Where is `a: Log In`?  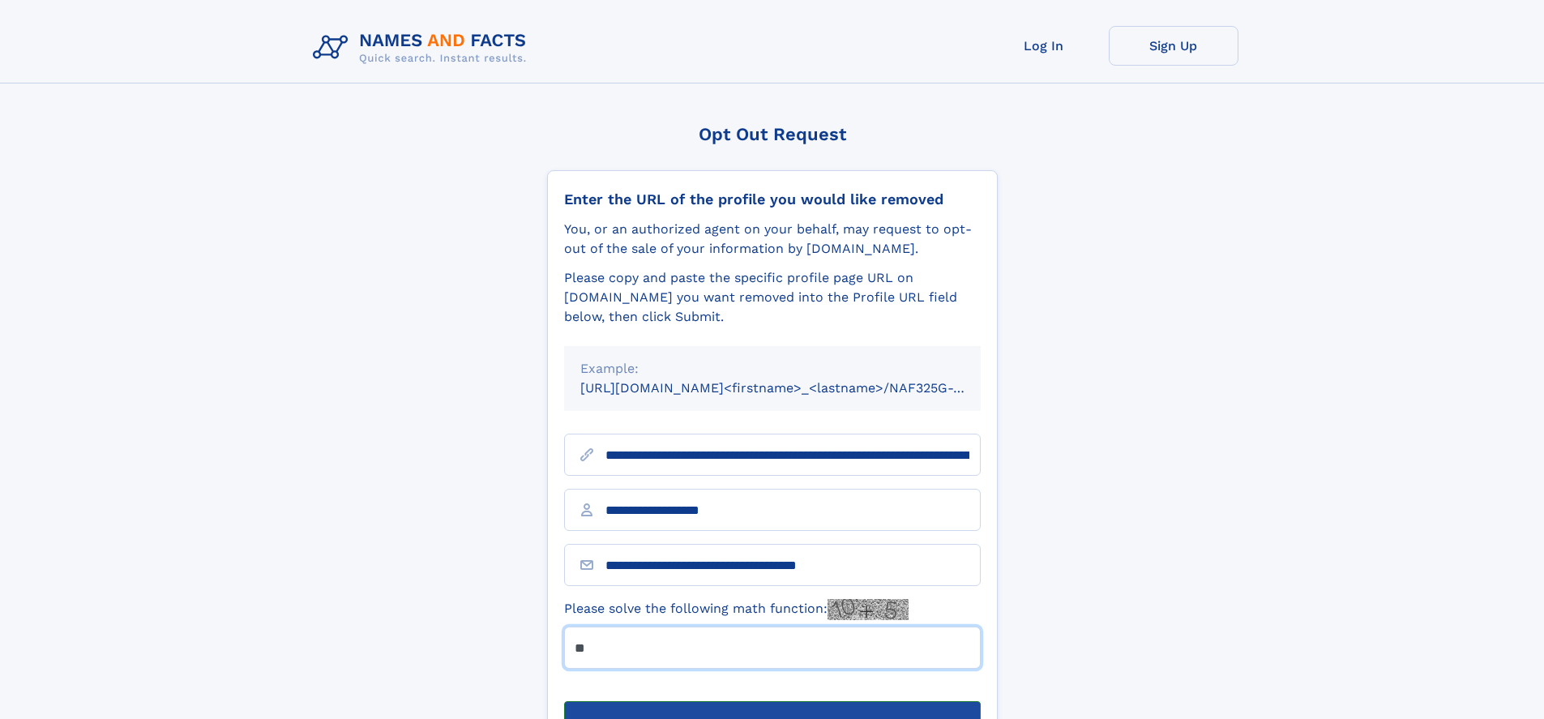
a: Log In is located at coordinates (1044, 45).